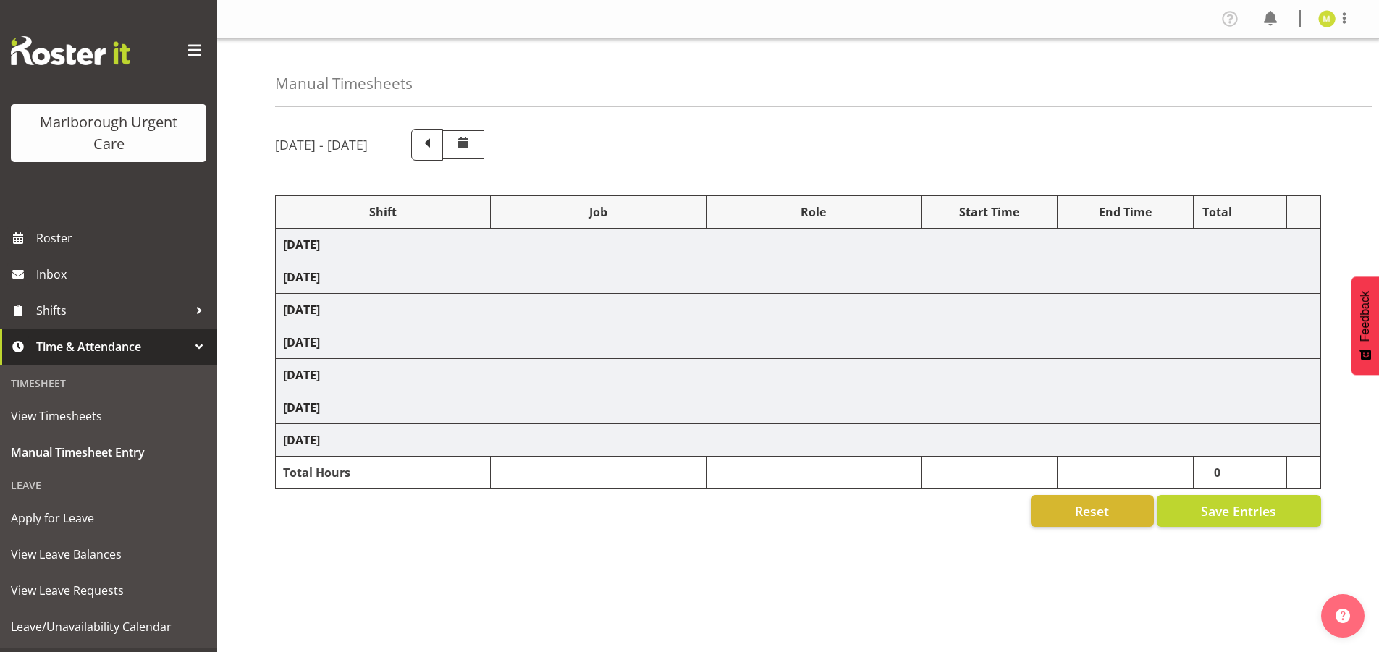 This screenshot has height=652, width=1379. I want to click on a: Apply for Leave, so click(109, 518).